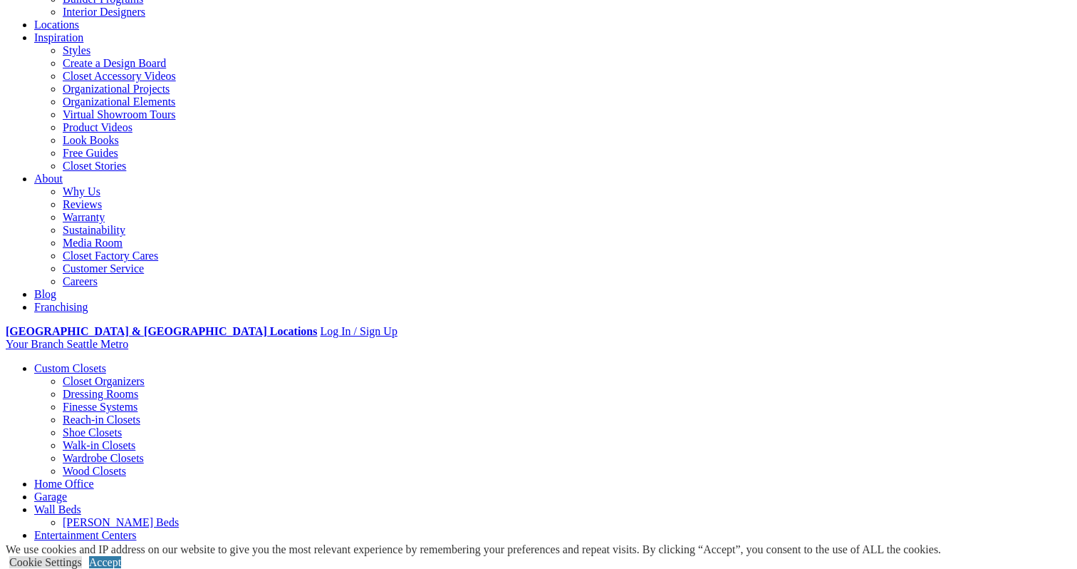  What do you see at coordinates (98, 127) in the screenshot?
I see `a: Product Videos` at bounding box center [98, 127].